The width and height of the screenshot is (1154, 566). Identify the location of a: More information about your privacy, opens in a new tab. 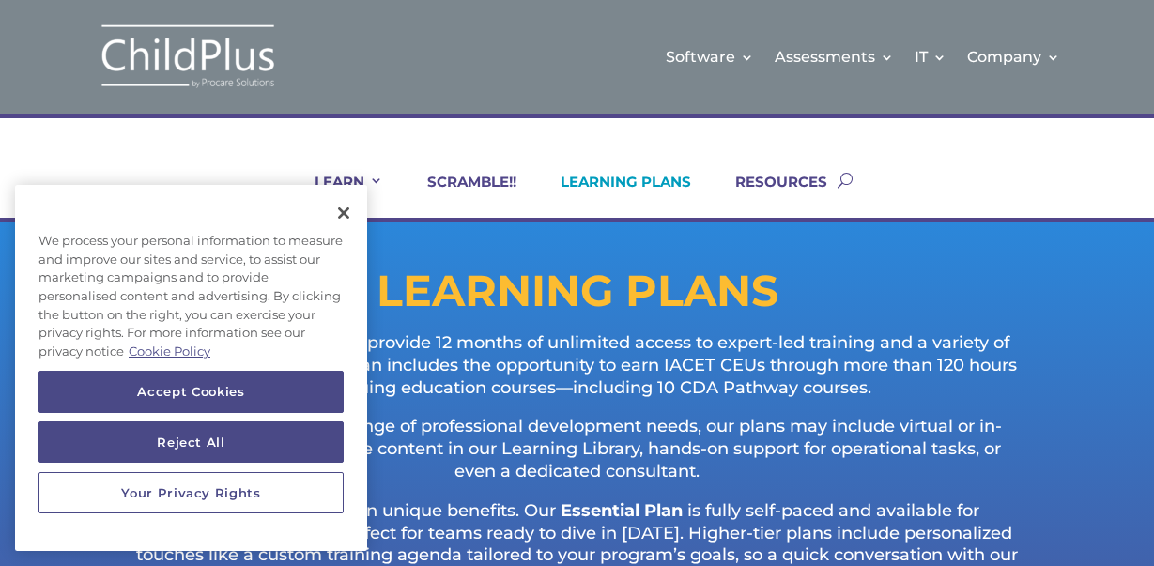
(169, 351).